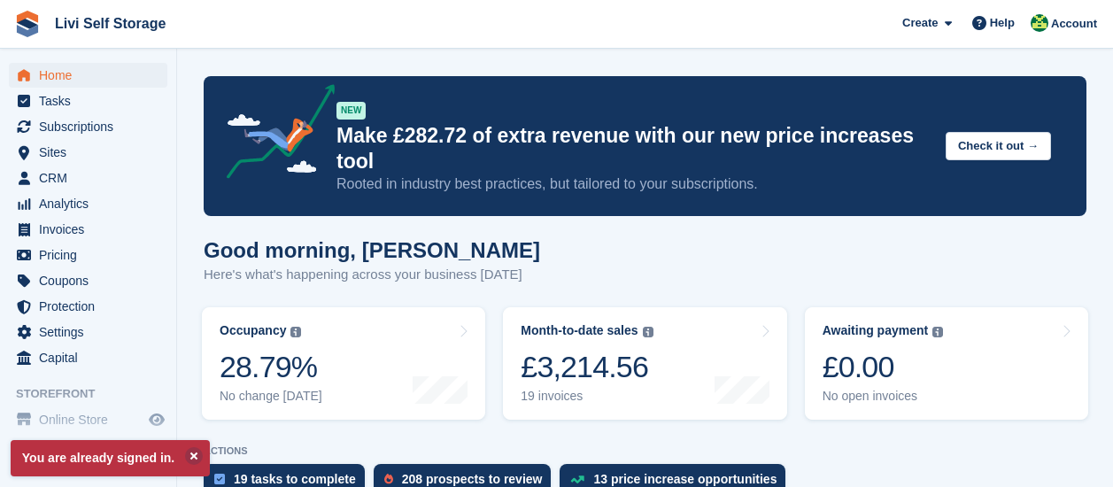 This screenshot has height=487, width=1113. What do you see at coordinates (92, 420) in the screenshot?
I see `span: Online Store` at bounding box center [92, 420].